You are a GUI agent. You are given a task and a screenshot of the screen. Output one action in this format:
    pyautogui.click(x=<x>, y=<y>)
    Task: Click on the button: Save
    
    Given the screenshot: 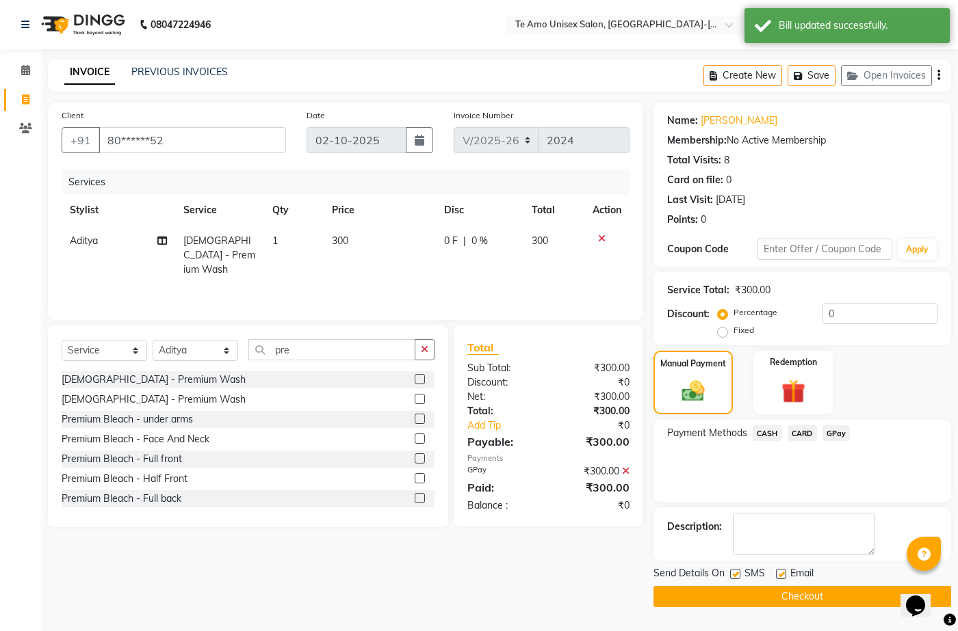 What is the action you would take?
    pyautogui.click(x=811, y=75)
    